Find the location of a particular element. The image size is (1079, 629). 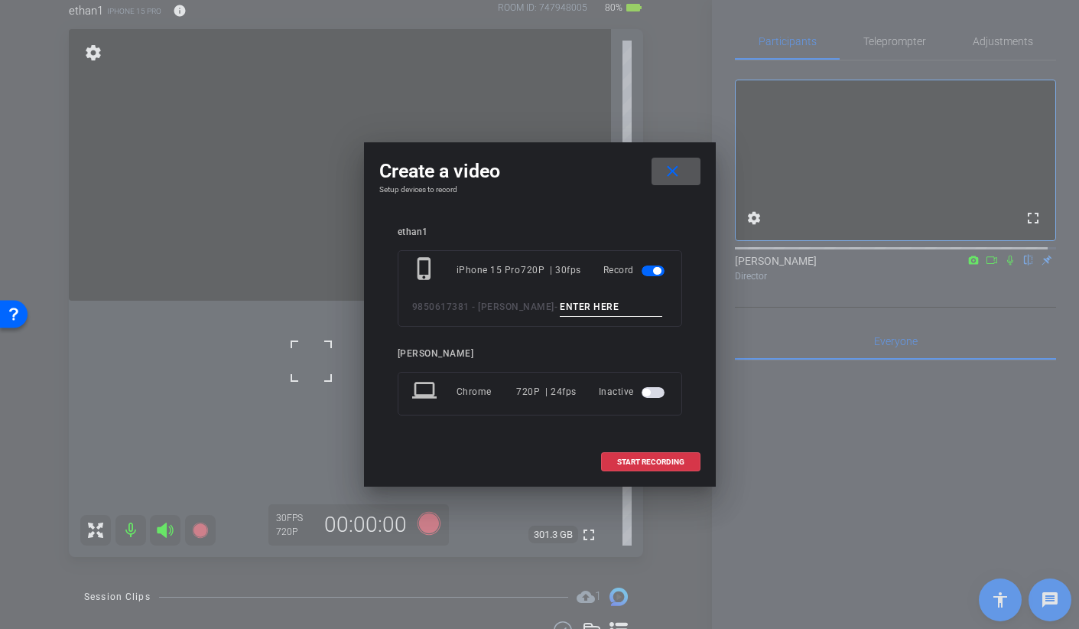

div: 720P | 30fps is located at coordinates (551, 270).